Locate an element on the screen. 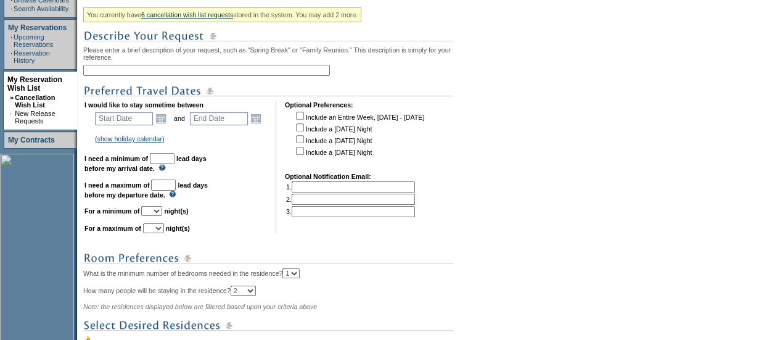  span: Note: the residences displayed below are filtered based upon your criteria above is located at coordinates (200, 307).